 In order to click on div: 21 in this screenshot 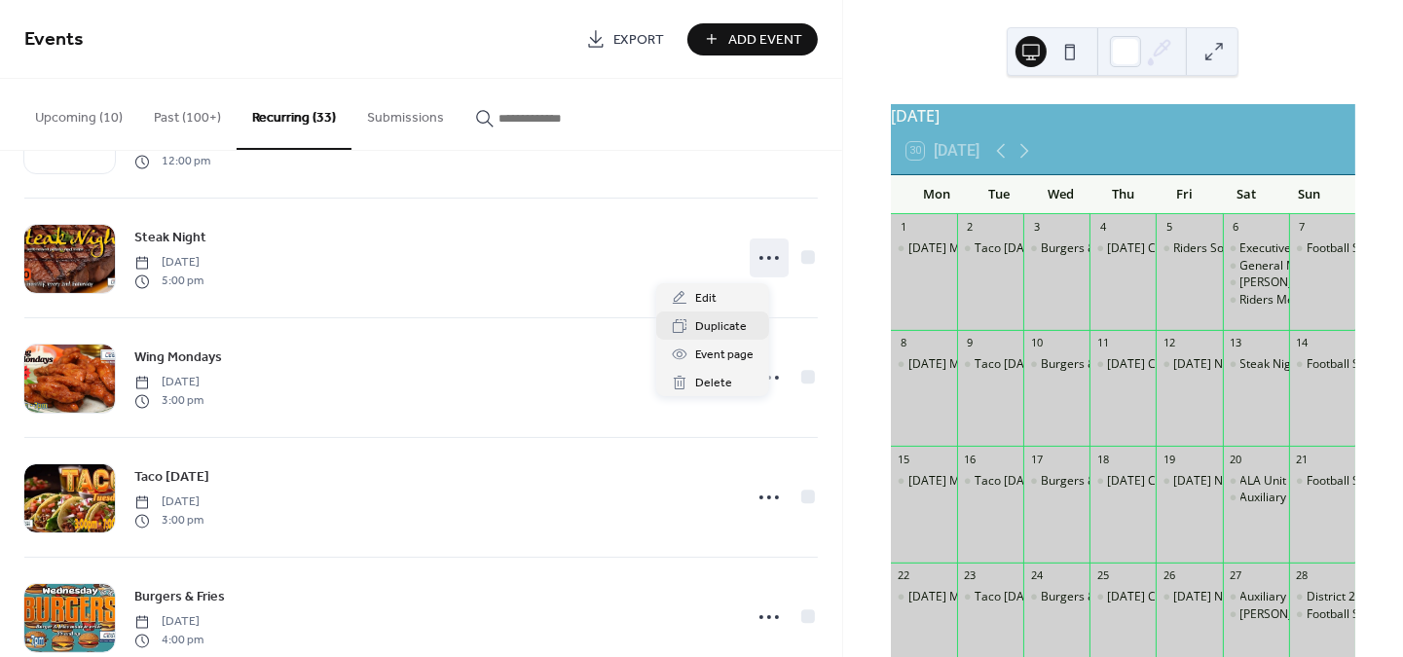, I will do `click(1301, 458)`.